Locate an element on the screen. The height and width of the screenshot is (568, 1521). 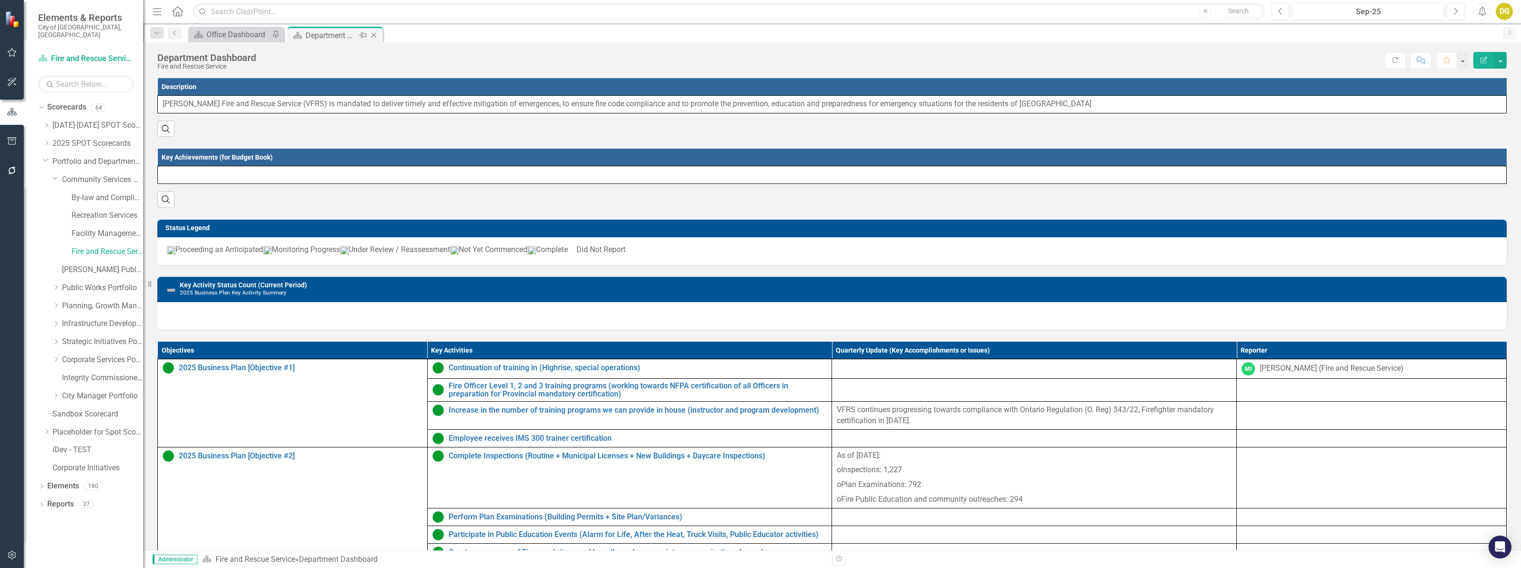
div: 64 is located at coordinates (99, 107).